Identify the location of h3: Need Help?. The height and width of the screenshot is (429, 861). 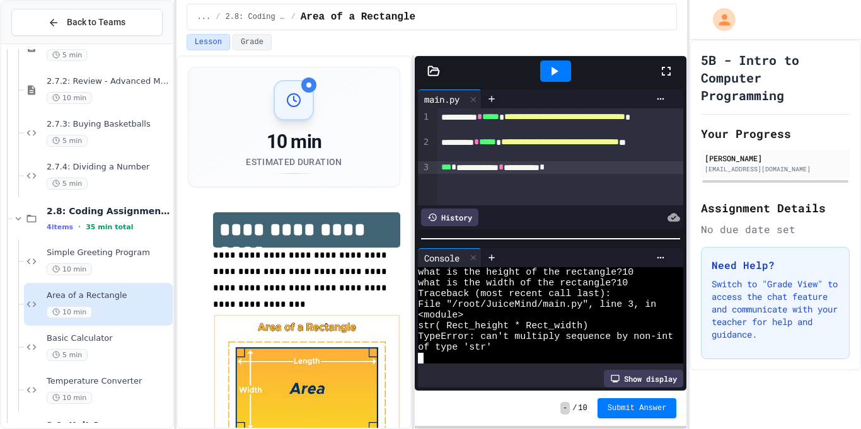
(775, 265).